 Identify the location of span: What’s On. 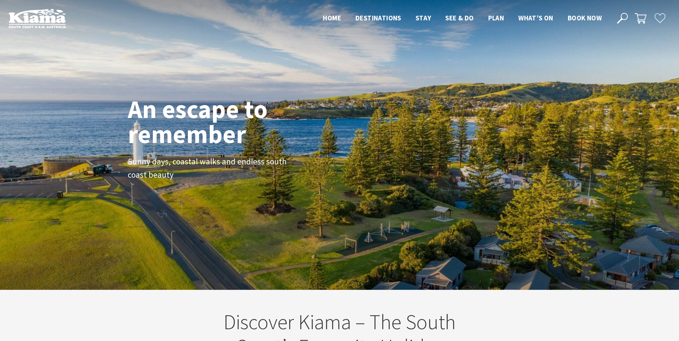
(536, 18).